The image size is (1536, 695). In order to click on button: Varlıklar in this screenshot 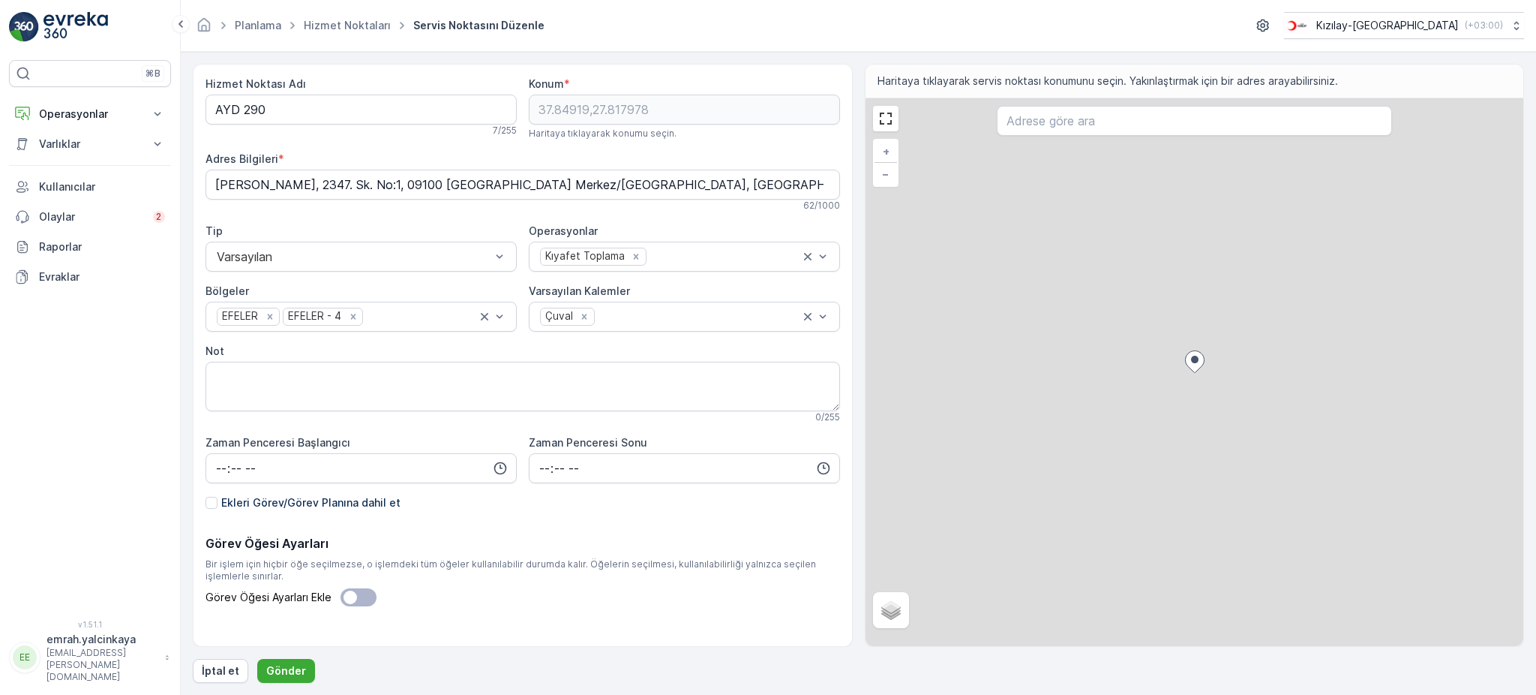, I will do `click(90, 144)`.